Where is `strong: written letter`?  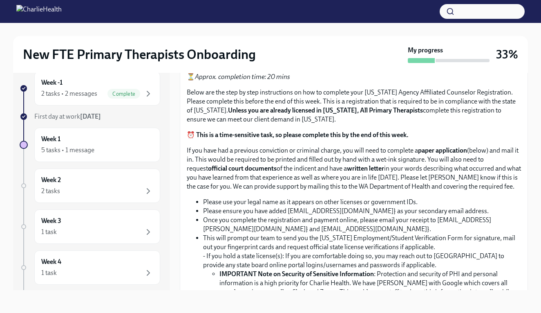 strong: written letter is located at coordinates (365, 168).